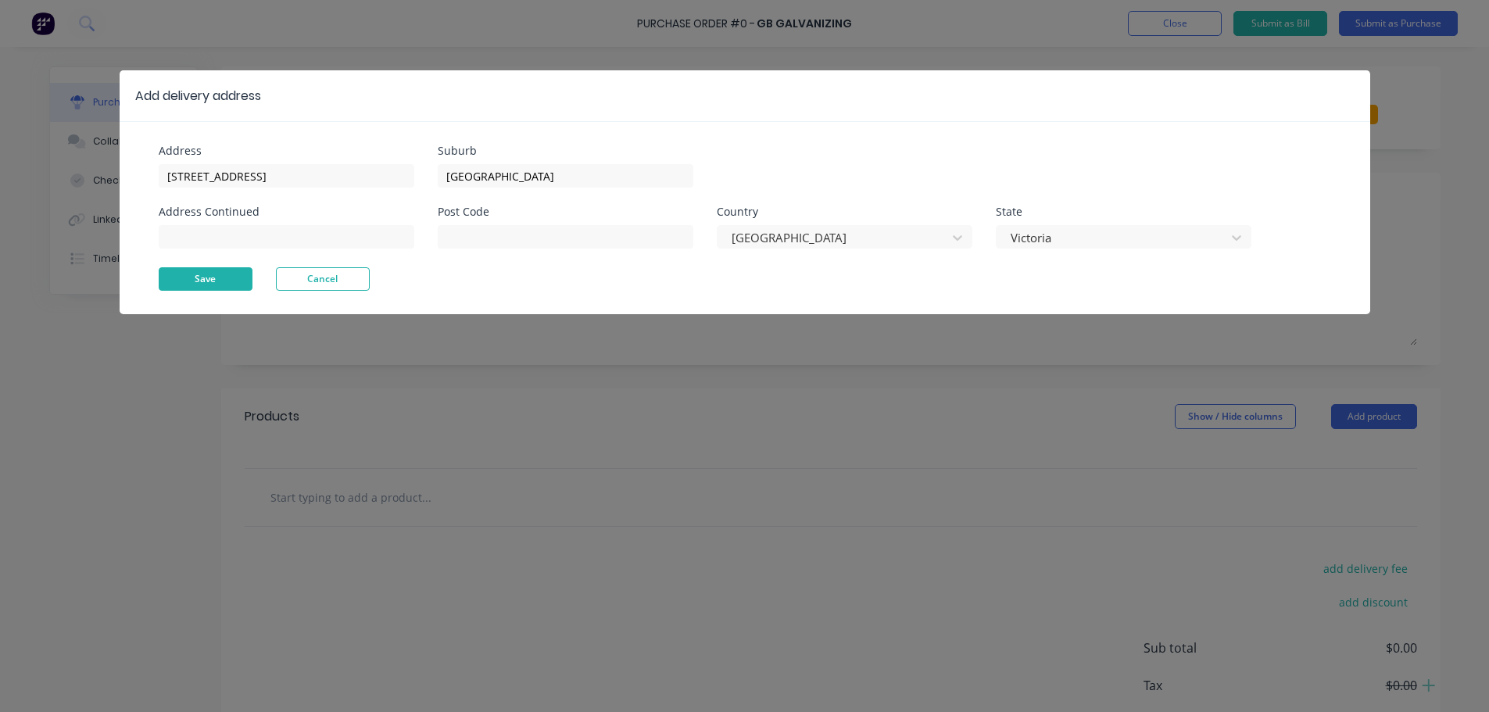 Image resolution: width=1489 pixels, height=712 pixels. I want to click on div: Address, so click(286, 151).